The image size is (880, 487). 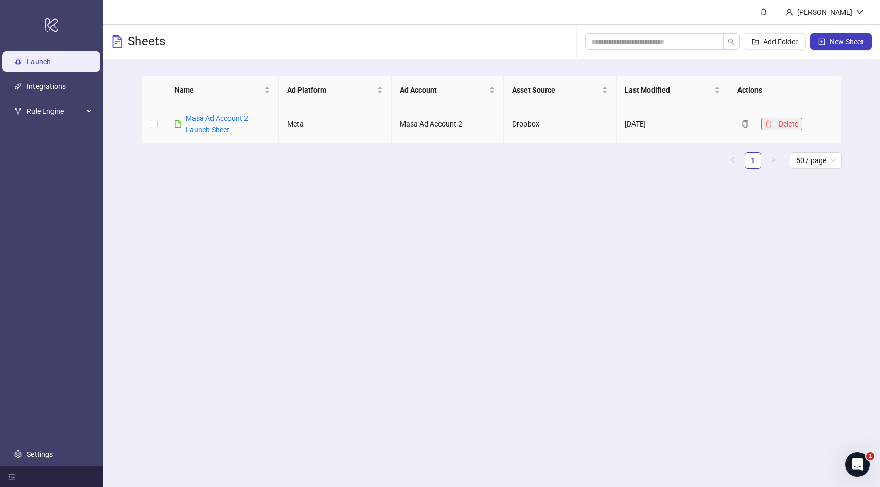 I want to click on span: 1, so click(x=870, y=456).